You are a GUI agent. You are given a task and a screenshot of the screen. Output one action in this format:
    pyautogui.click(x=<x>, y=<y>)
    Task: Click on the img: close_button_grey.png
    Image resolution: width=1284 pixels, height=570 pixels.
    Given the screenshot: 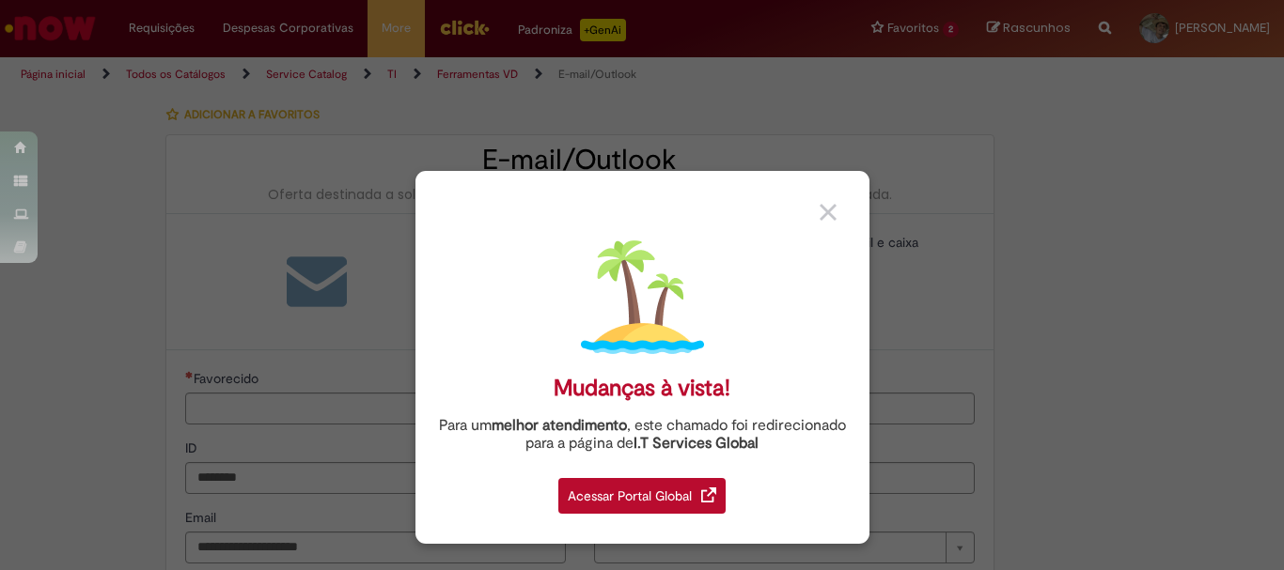 What is the action you would take?
    pyautogui.click(x=828, y=212)
    